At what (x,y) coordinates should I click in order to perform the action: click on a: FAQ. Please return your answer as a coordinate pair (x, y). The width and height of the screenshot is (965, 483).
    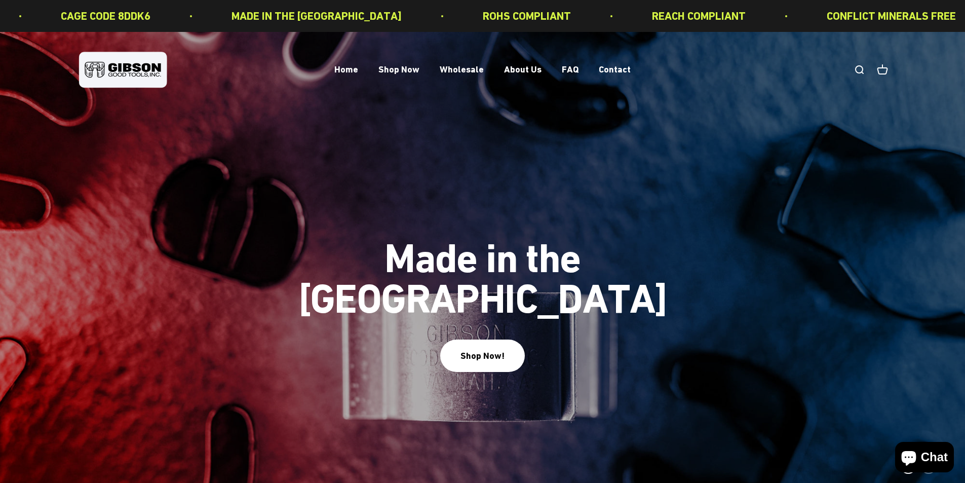
    Looking at the image, I should click on (570, 69).